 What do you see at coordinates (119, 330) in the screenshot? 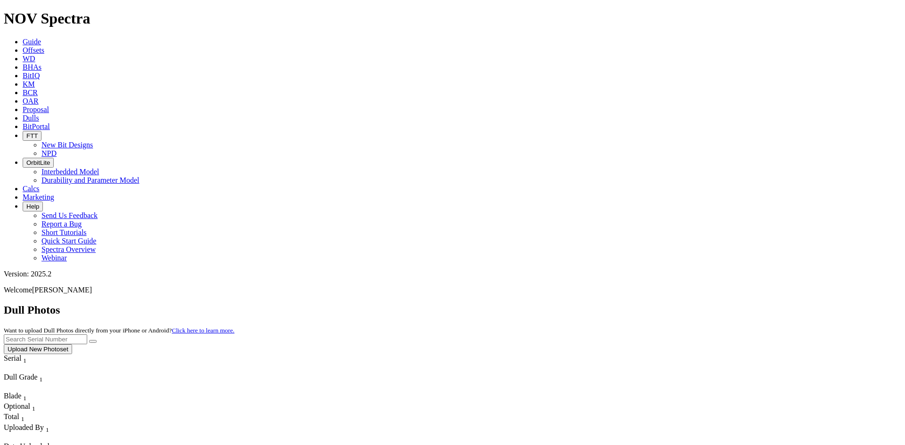
I see `small: Want to upload Dull Photos directly from your iPhone or Android?` at bounding box center [119, 330].